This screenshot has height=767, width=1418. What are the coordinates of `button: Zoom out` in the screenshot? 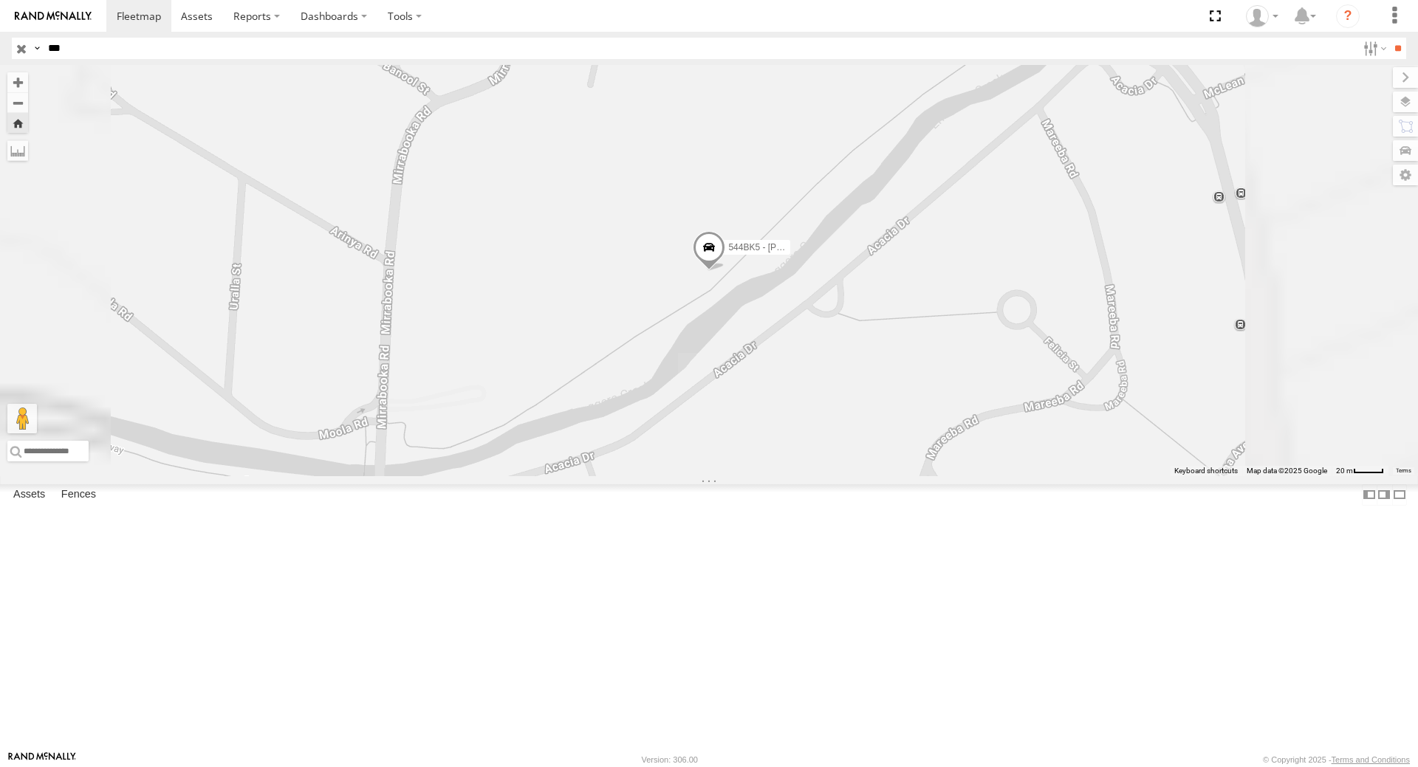 It's located at (18, 103).